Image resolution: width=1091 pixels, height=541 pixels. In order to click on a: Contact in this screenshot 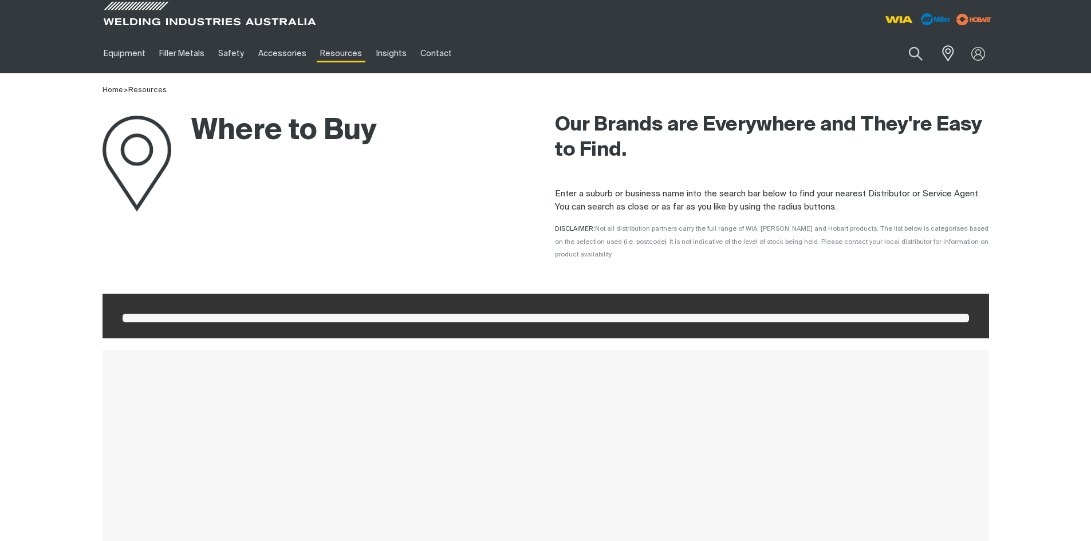, I will do `click(436, 53)`.